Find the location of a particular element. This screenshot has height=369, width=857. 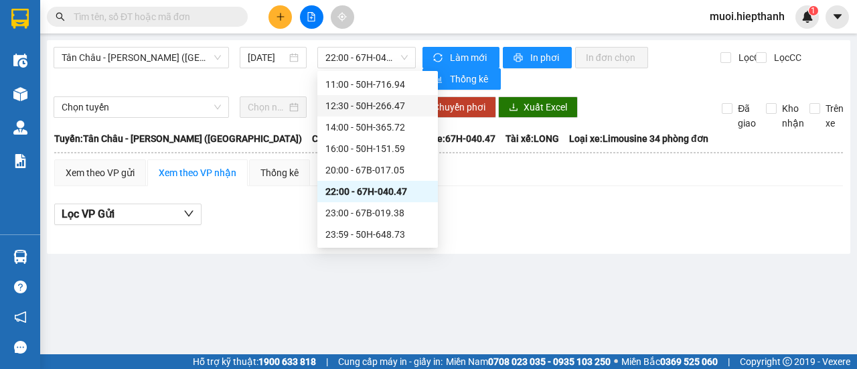

button: aim is located at coordinates (342, 17).